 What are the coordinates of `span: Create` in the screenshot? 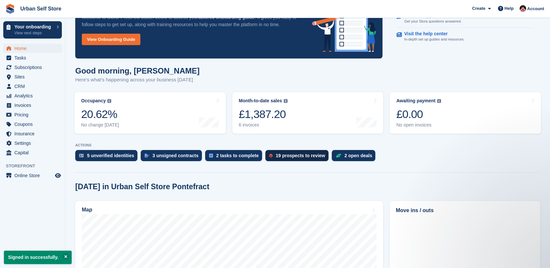 It's located at (478, 9).